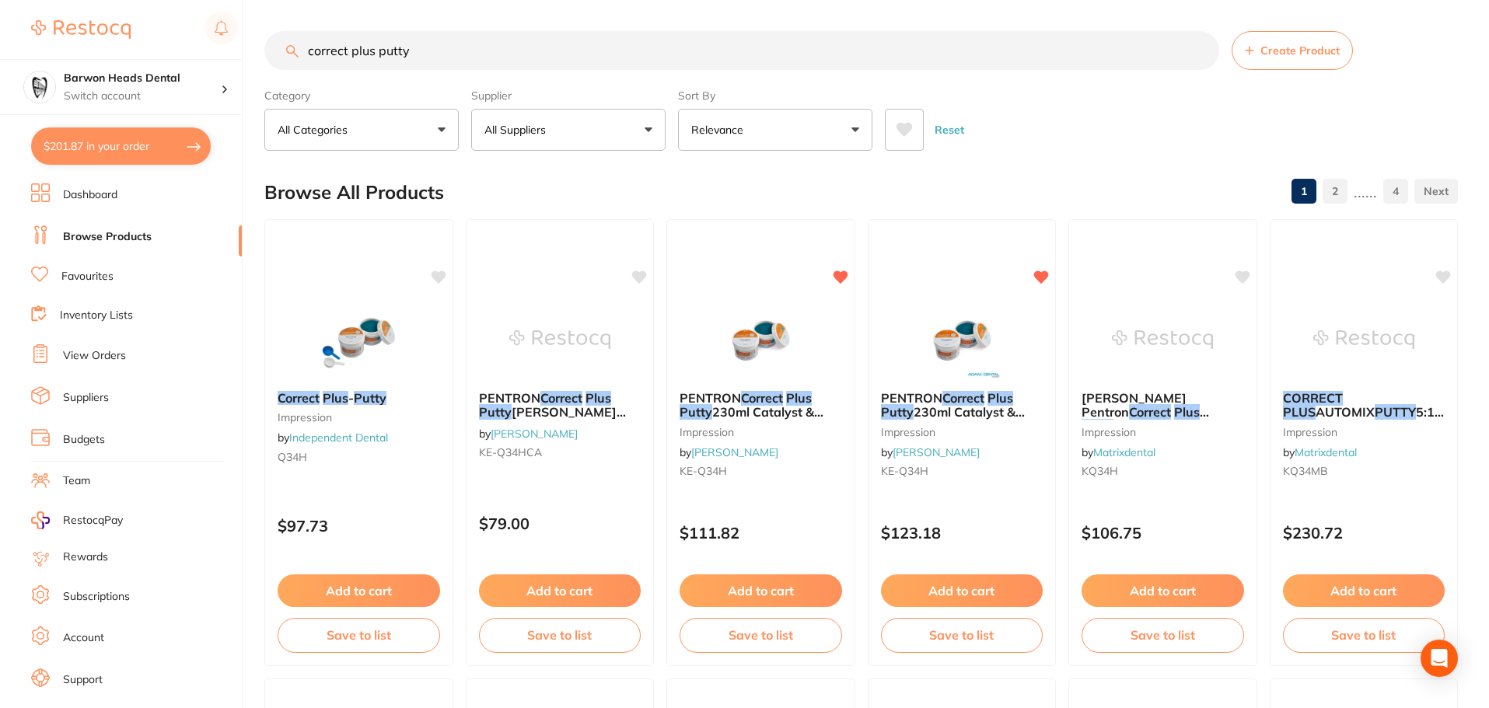 Image resolution: width=1489 pixels, height=708 pixels. What do you see at coordinates (40, 87) in the screenshot?
I see `img: Barwon Heads Dental` at bounding box center [40, 87].